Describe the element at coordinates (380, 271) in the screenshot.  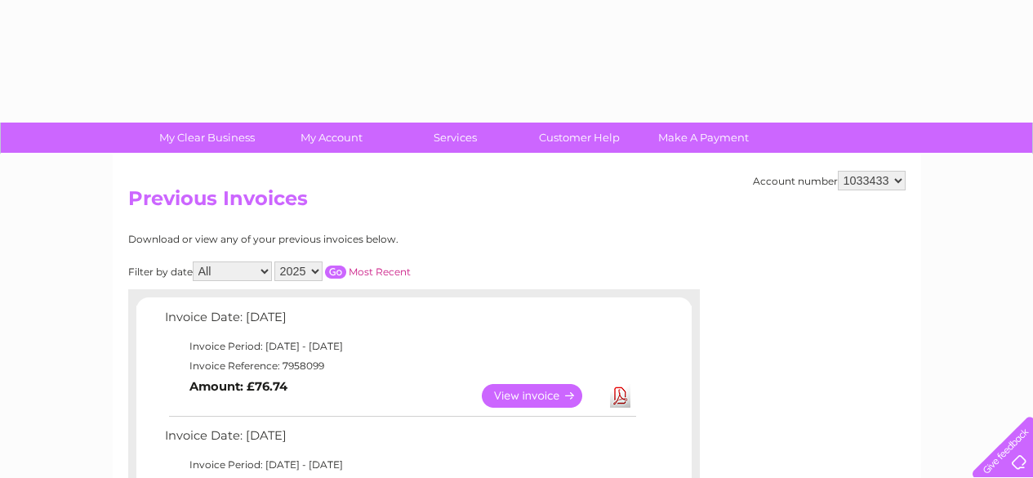
I see `a: Most Recent` at that location.